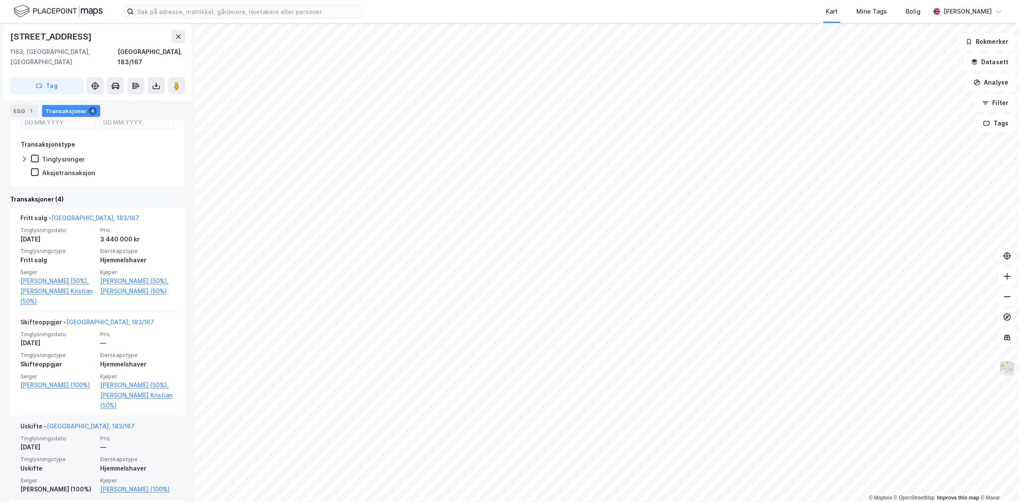 This screenshot has width=1019, height=502. Describe the element at coordinates (68, 172) in the screenshot. I see `div: Aksjetransaksjon` at that location.